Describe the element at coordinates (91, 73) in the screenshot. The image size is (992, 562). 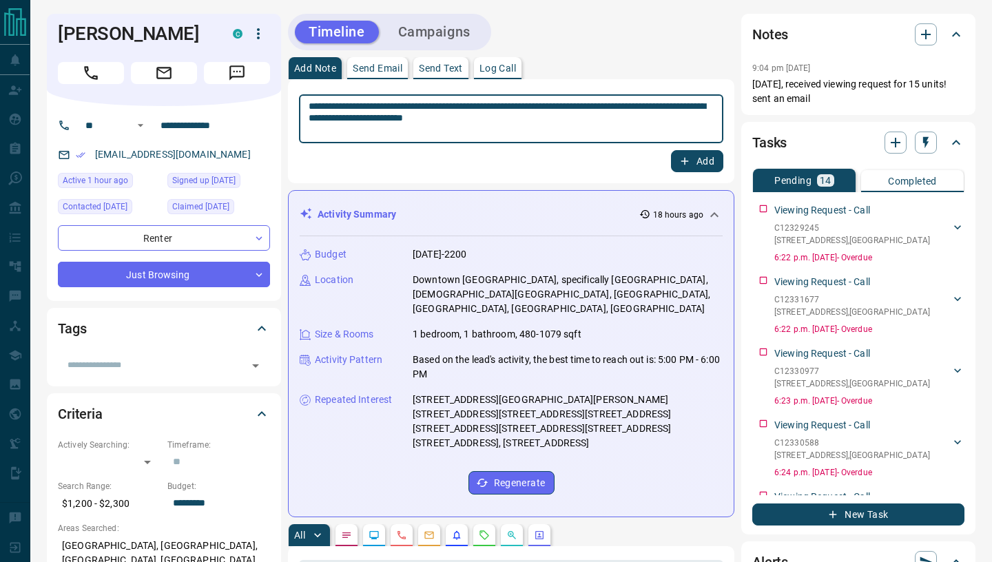
I see `span: Call` at that location.